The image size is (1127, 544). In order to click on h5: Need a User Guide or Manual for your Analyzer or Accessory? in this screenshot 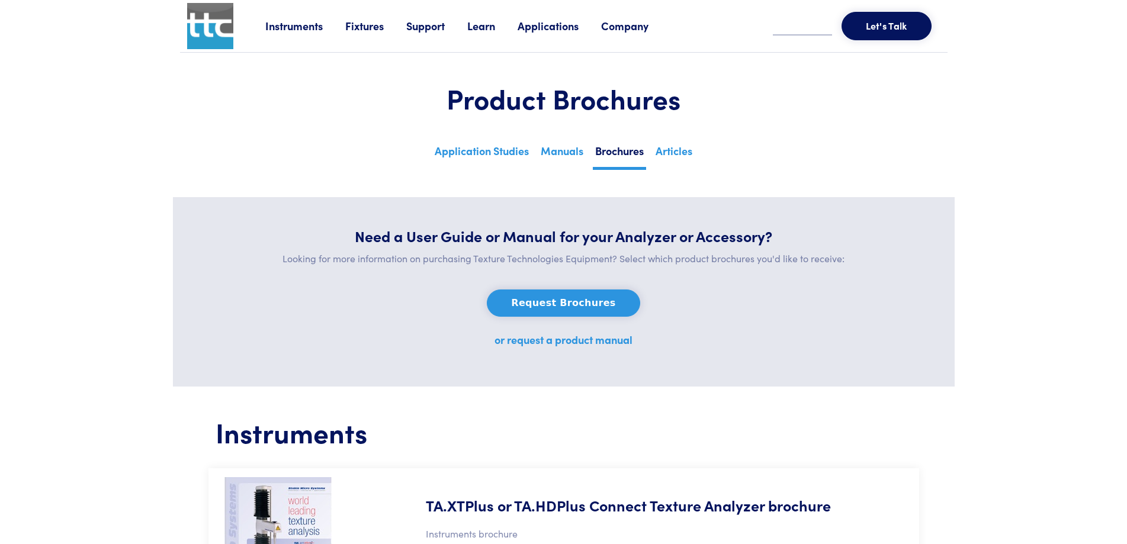, I will do `click(564, 236)`.